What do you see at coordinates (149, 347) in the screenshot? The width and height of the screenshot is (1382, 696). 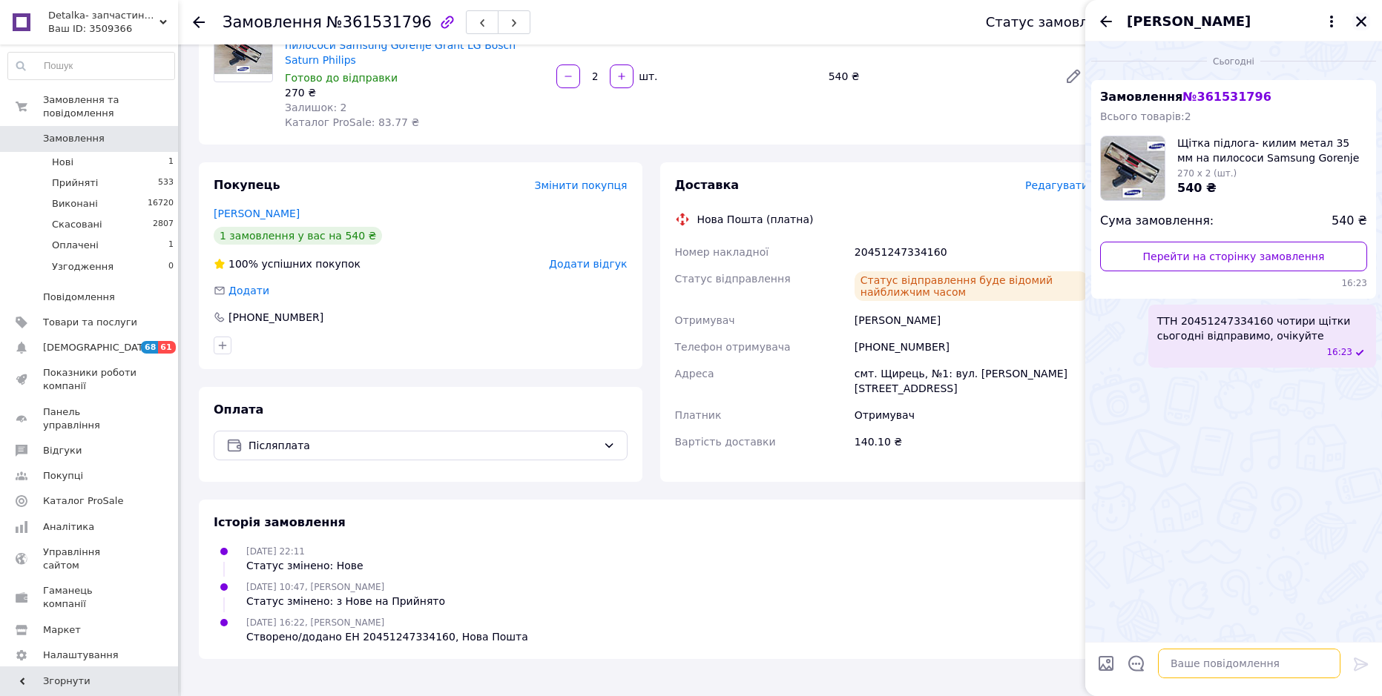 I see `span: 68` at bounding box center [149, 347].